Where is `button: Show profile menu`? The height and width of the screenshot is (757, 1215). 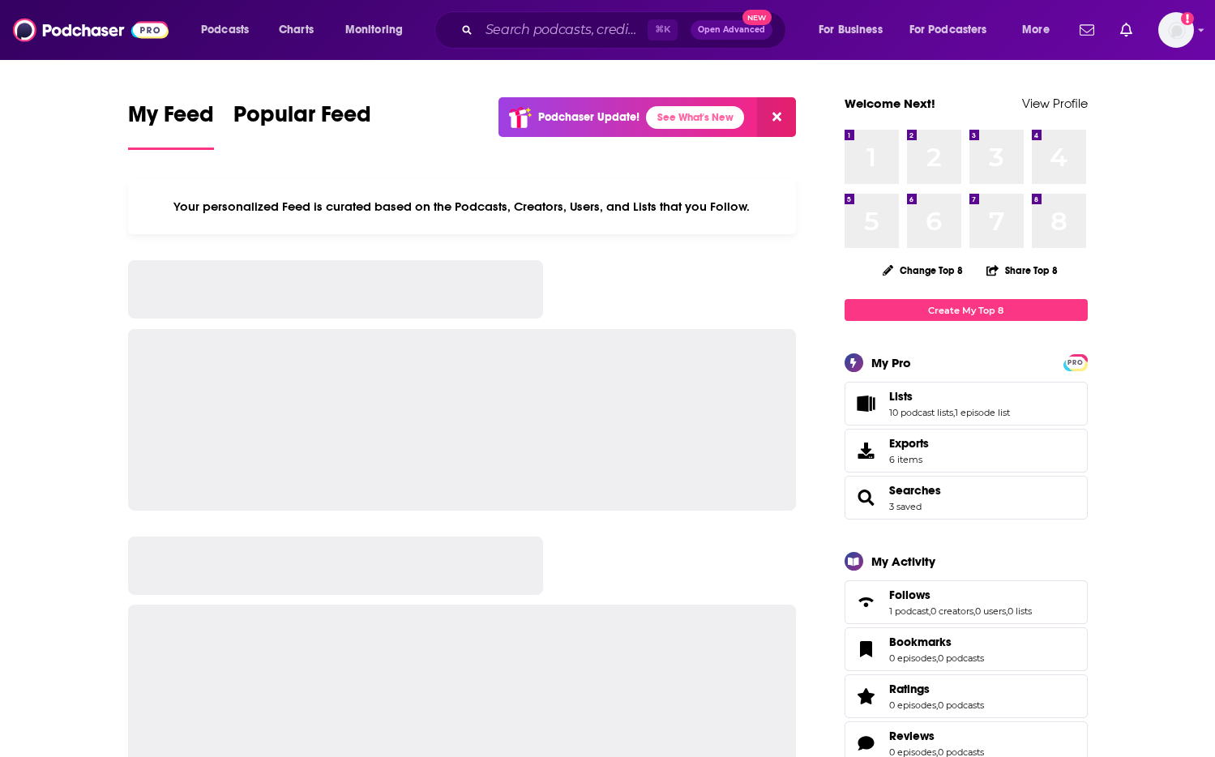 button: Show profile menu is located at coordinates (1177, 30).